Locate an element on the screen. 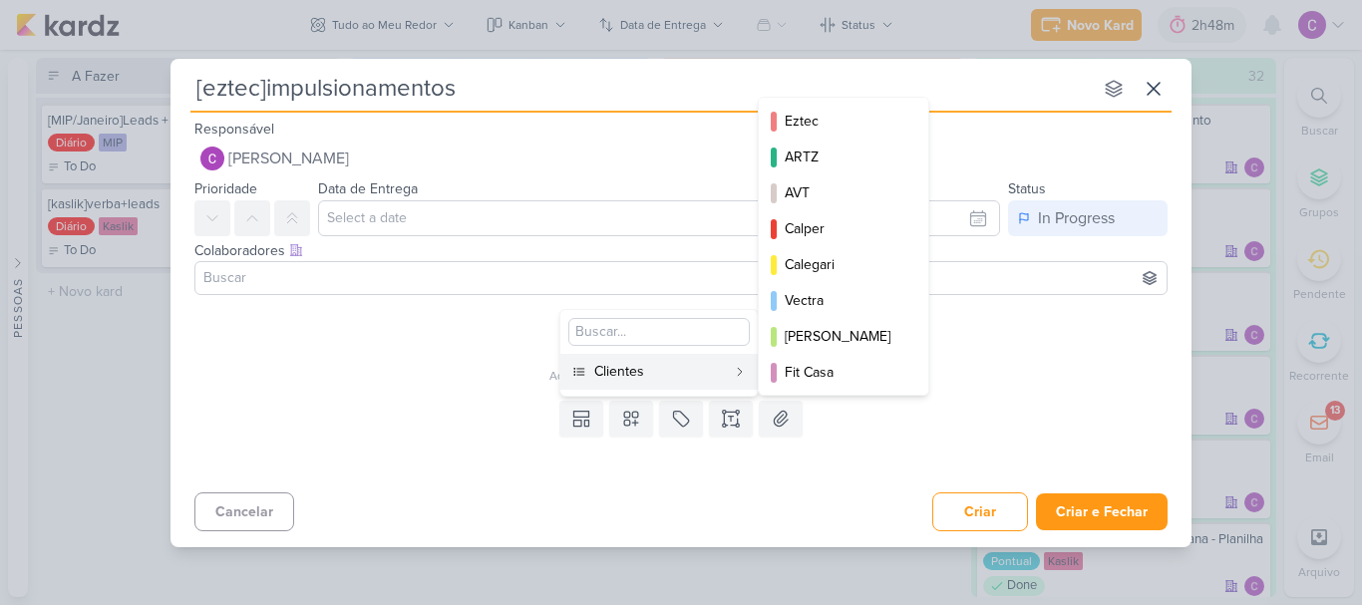 The height and width of the screenshot is (605, 1362). label: Data de Entrega is located at coordinates (368, 188).